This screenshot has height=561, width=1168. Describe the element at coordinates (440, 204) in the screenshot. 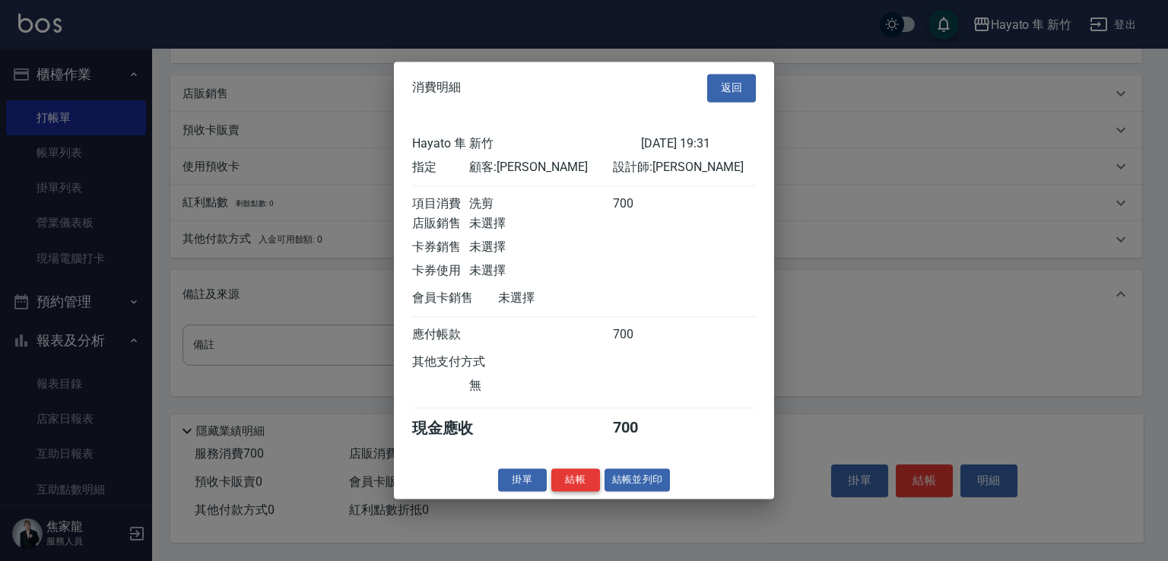

I see `div: 項目消費` at that location.